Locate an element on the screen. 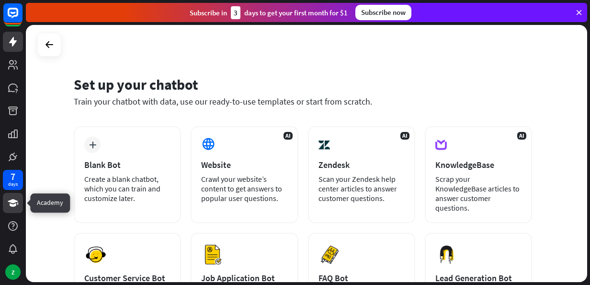  div: Train your chatbot with data, use our ready-to-use templates or start from scratch. is located at coordinates (303, 101).